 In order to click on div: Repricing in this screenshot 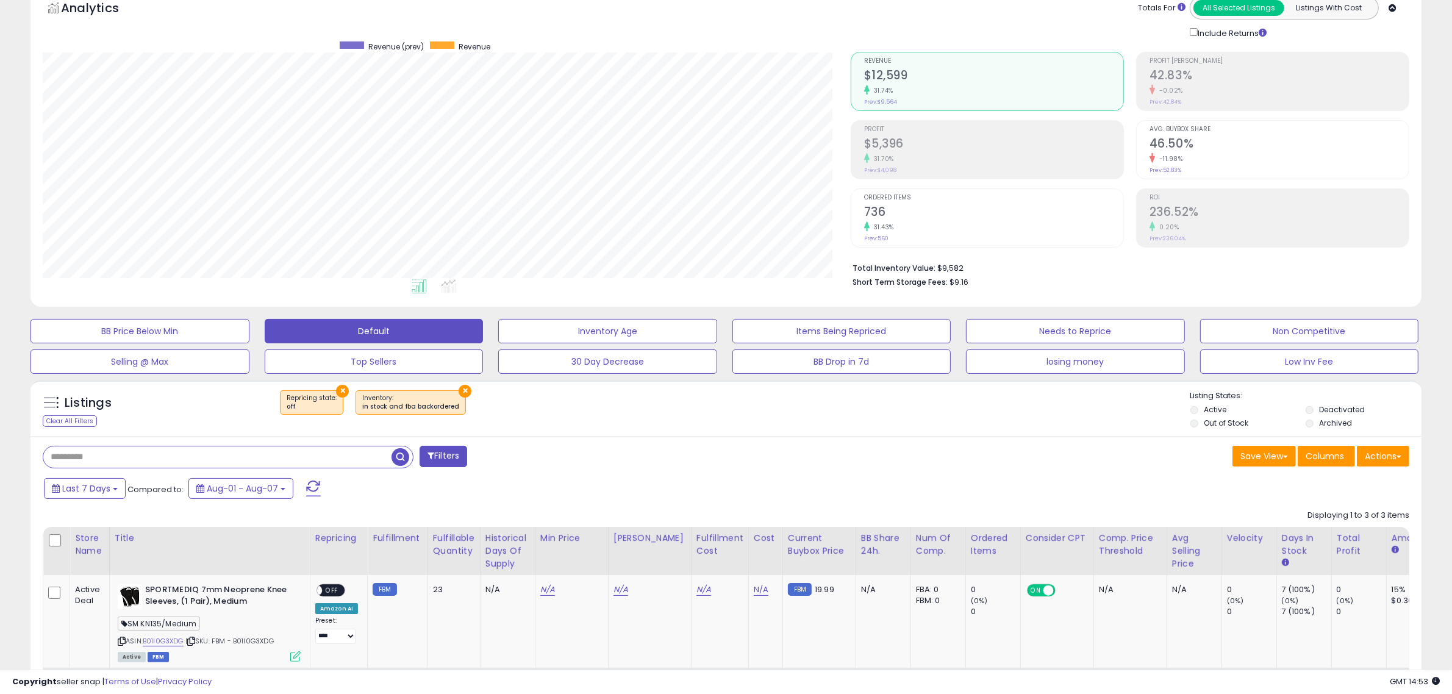, I will do `click(338, 538)`.